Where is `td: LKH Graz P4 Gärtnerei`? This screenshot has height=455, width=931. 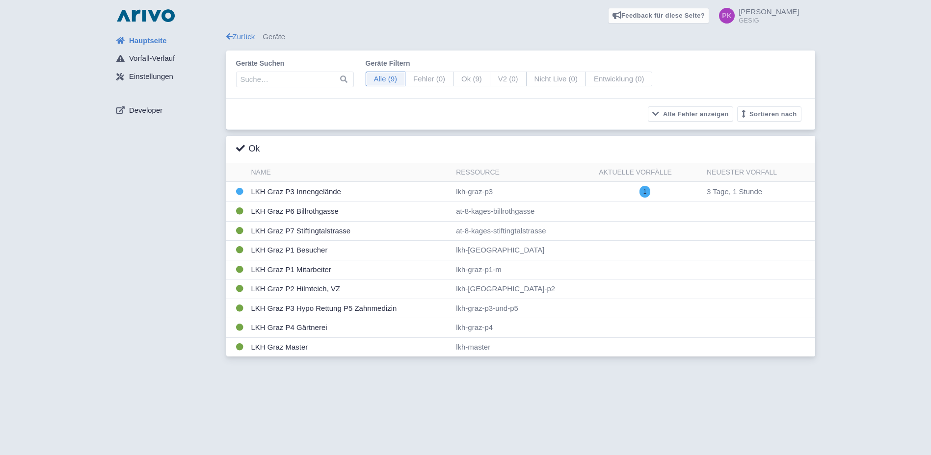 td: LKH Graz P4 Gärtnerei is located at coordinates (350, 328).